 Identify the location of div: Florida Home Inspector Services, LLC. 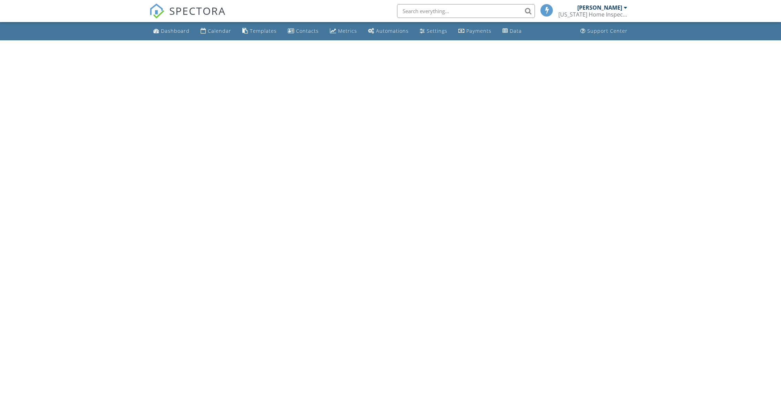
(593, 14).